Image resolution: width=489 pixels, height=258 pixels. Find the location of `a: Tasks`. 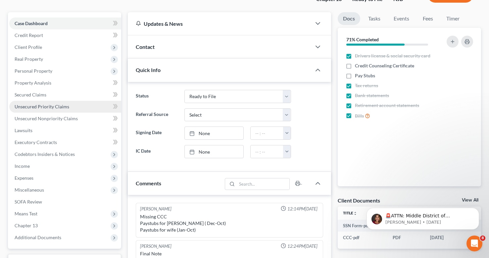

a: Tasks is located at coordinates (374, 19).